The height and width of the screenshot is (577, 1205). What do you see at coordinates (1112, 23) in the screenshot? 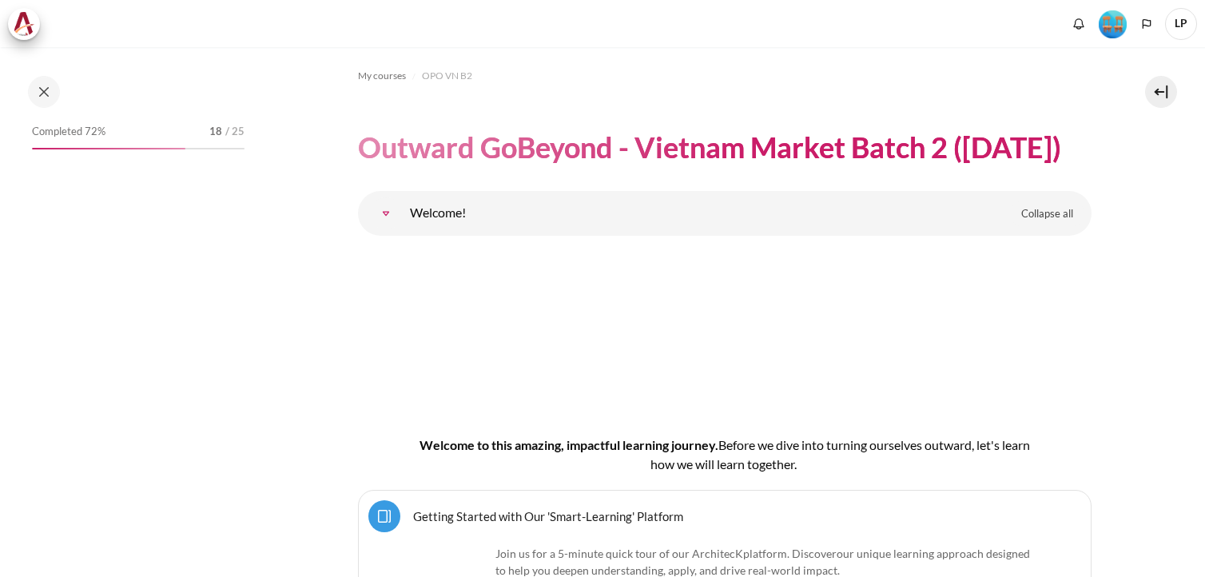
I see `div: Level #4` at bounding box center [1112, 23].